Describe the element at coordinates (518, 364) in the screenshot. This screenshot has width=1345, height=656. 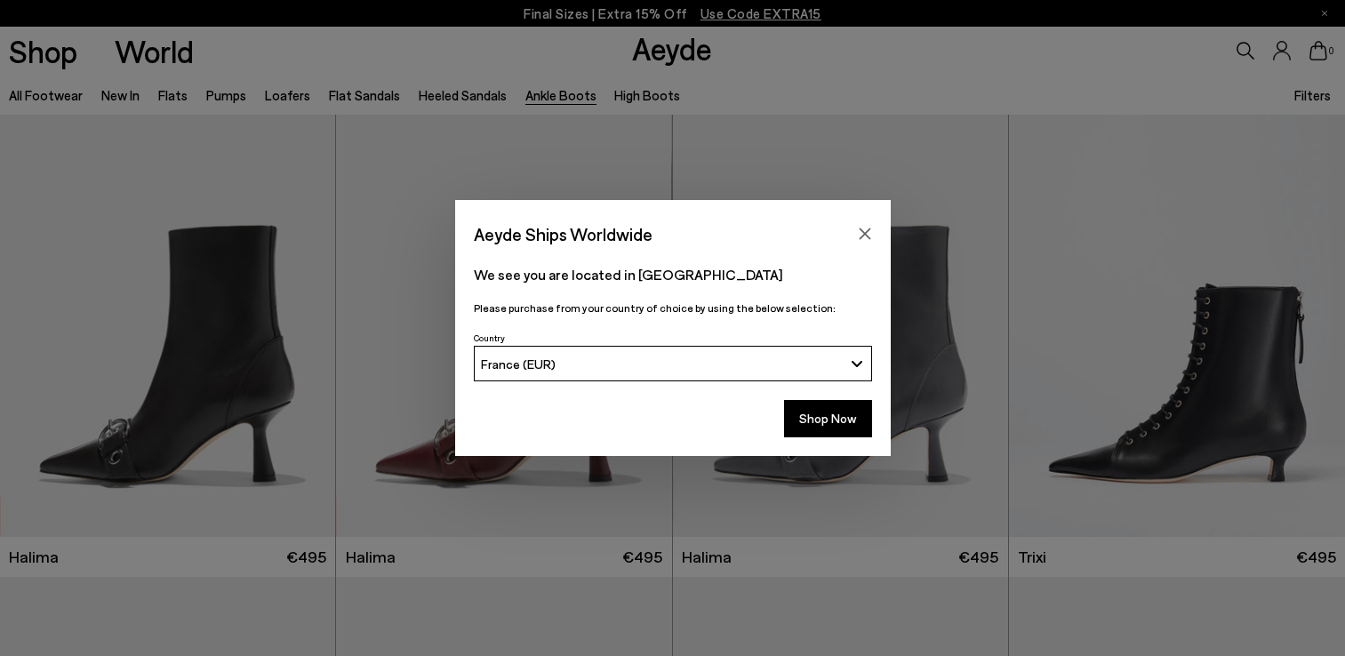
I see `span: France (EUR)` at that location.